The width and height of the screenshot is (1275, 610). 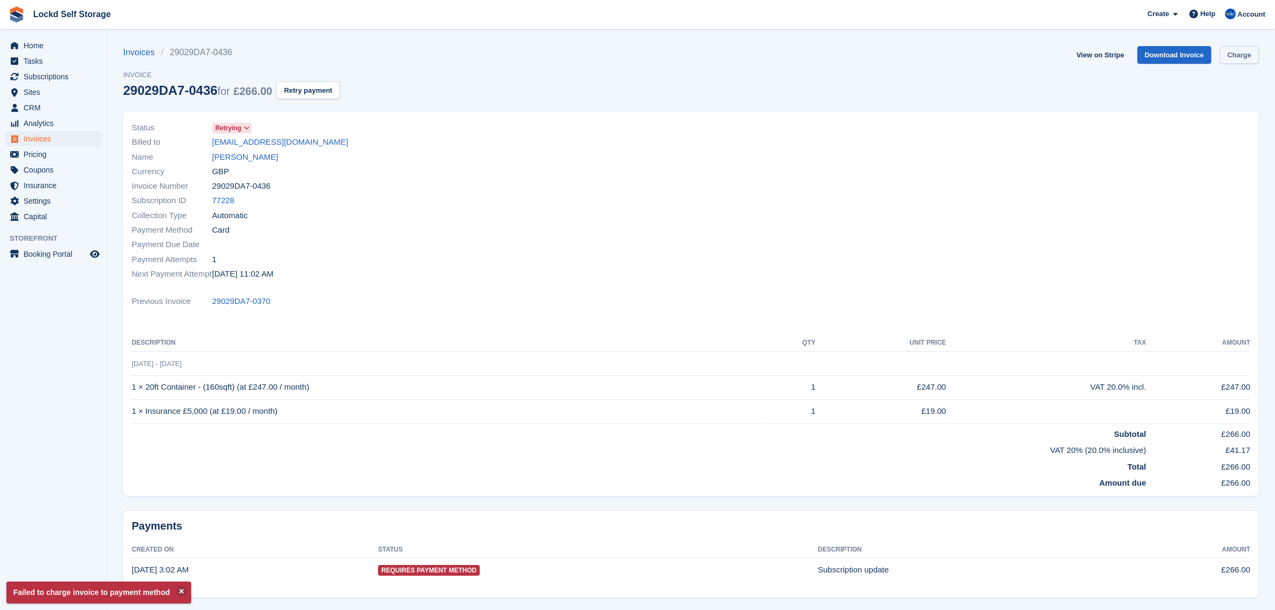 I want to click on span: Card, so click(x=221, y=230).